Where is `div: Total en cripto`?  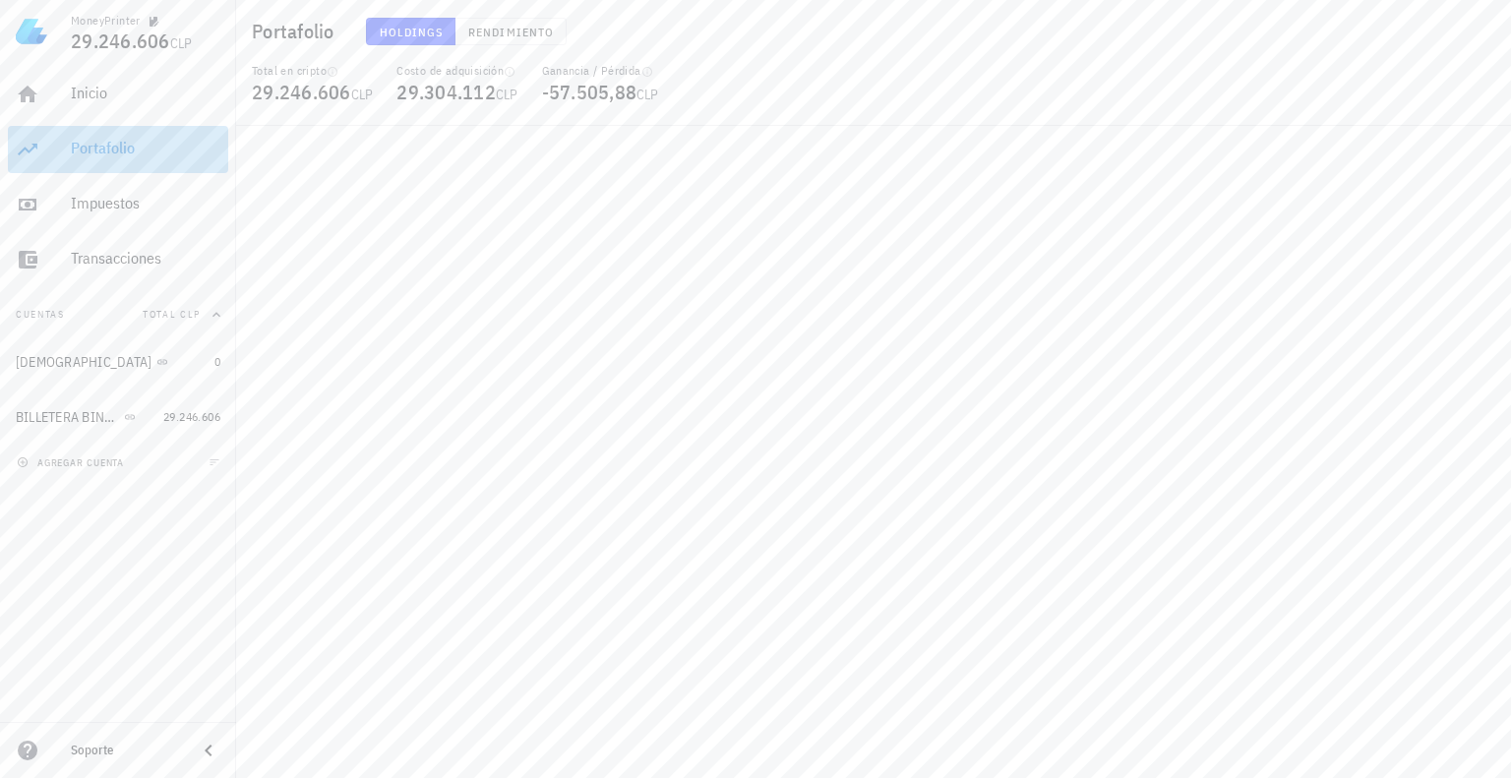 div: Total en cripto is located at coordinates (312, 71).